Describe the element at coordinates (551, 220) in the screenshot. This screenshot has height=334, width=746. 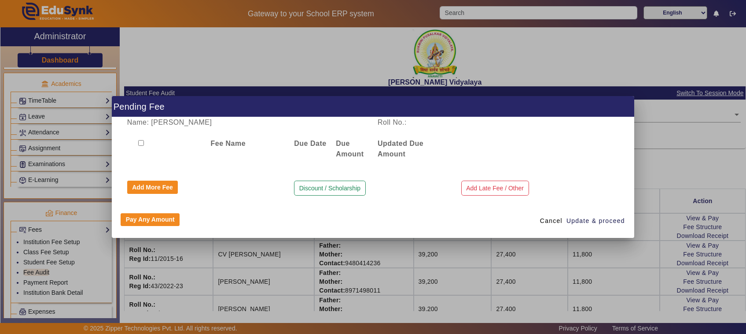
I see `span: Cancel` at that location.